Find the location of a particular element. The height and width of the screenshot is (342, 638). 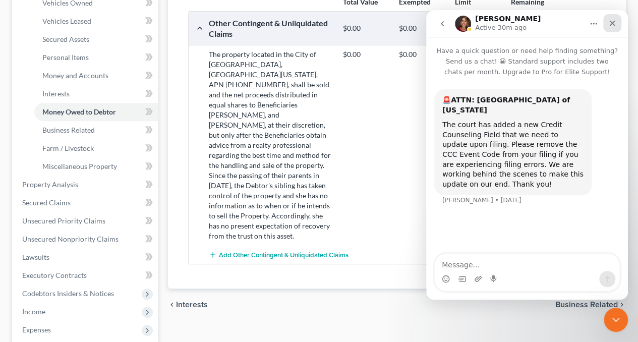

button: Add Other Contingent & Unliquidated Claims is located at coordinates (278, 254).